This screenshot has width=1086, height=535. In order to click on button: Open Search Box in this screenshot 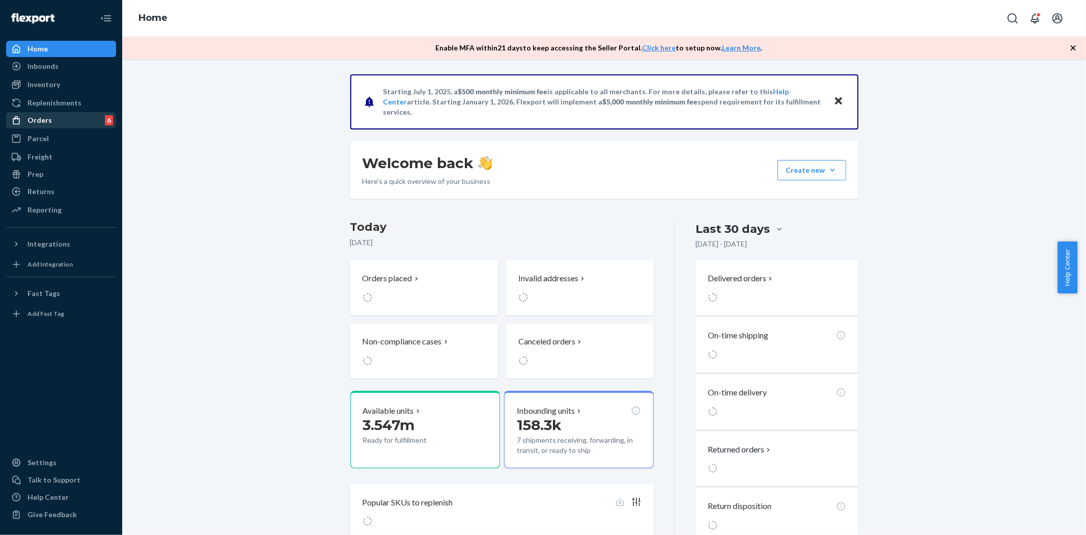, I will do `click(1013, 18)`.